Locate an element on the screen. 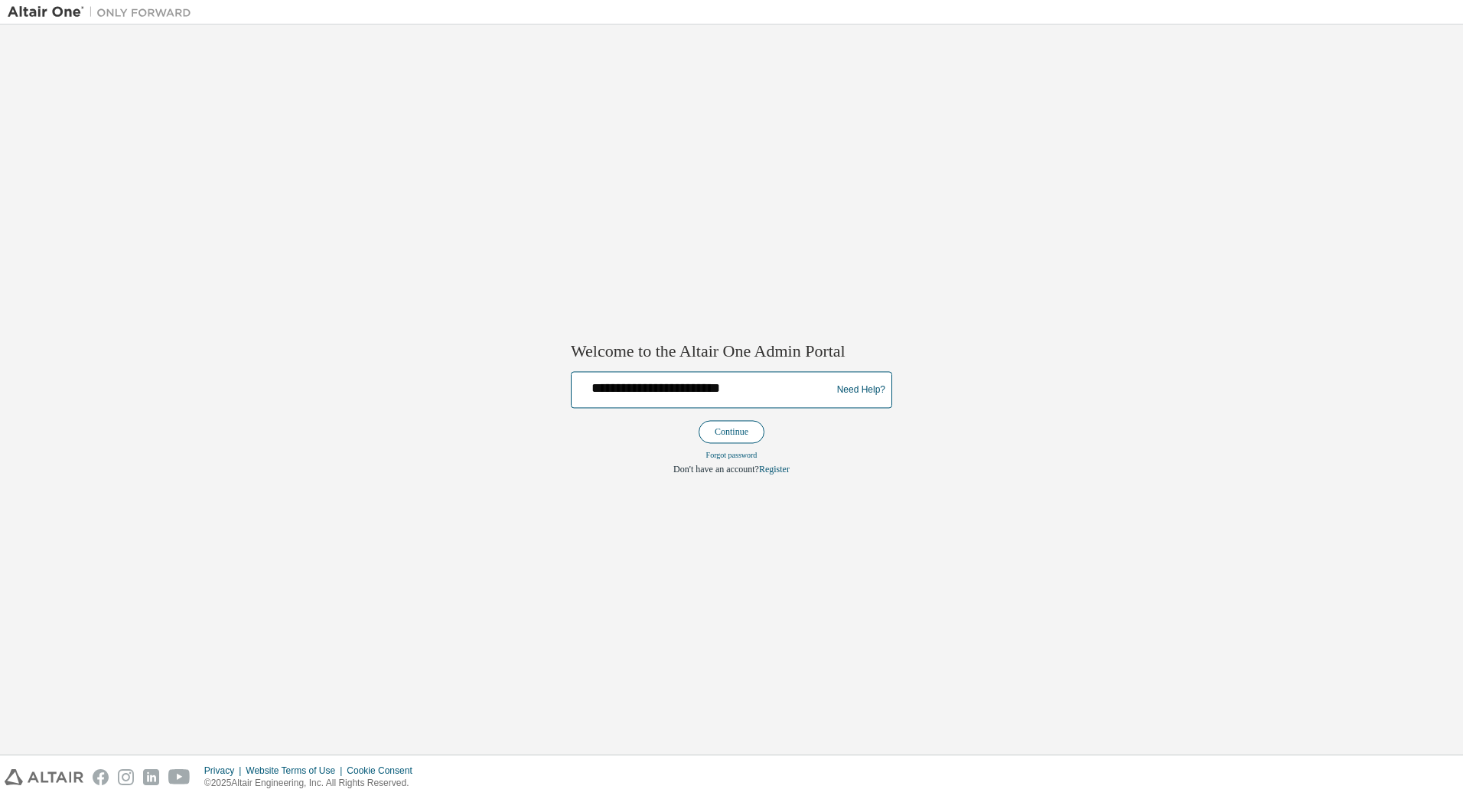 Image resolution: width=1463 pixels, height=799 pixels. img: youtube.svg is located at coordinates (179, 777).